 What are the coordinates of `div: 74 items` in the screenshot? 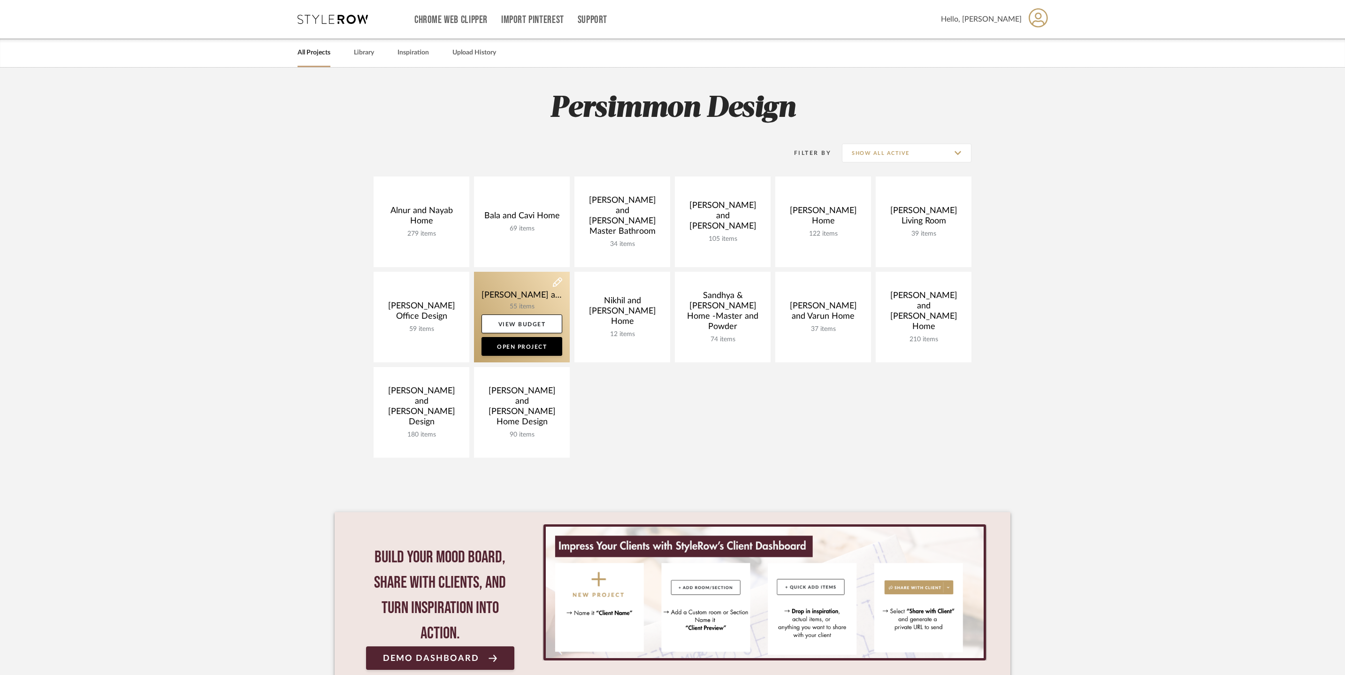 It's located at (723, 339).